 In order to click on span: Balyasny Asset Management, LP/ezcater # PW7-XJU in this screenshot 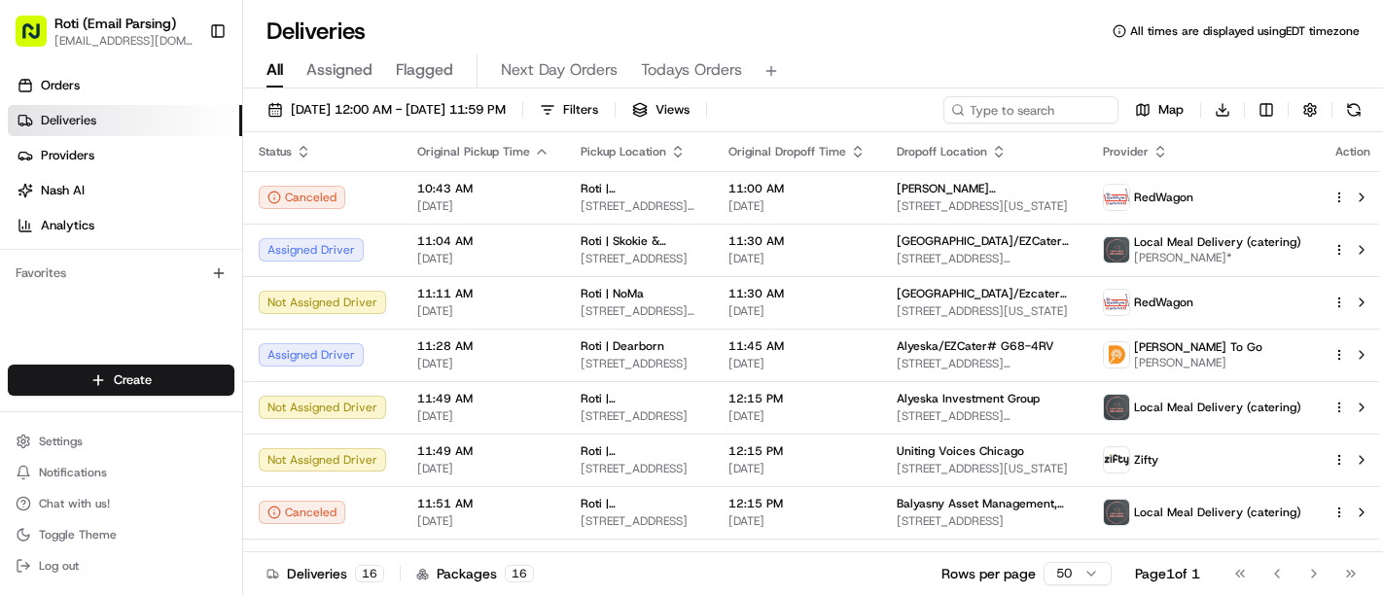, I will do `click(984, 556)`.